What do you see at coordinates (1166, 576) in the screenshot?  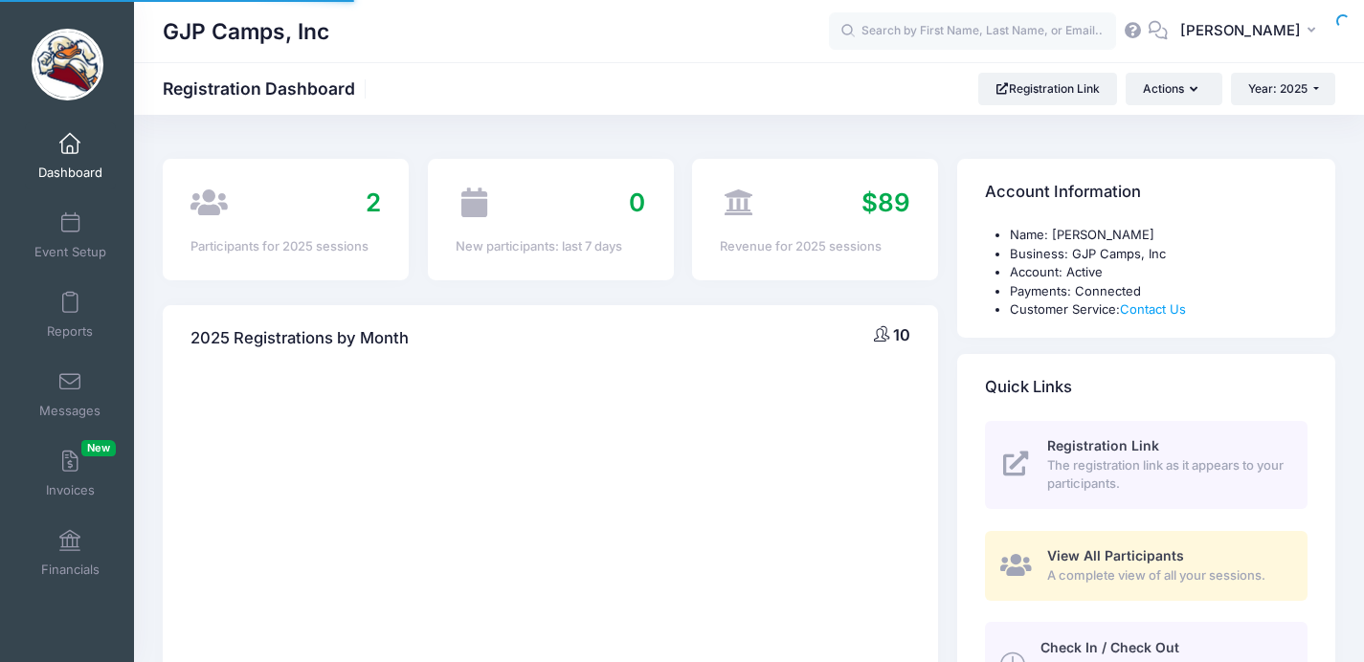 I see `span: A complete view of all your sessions.` at bounding box center [1166, 576].